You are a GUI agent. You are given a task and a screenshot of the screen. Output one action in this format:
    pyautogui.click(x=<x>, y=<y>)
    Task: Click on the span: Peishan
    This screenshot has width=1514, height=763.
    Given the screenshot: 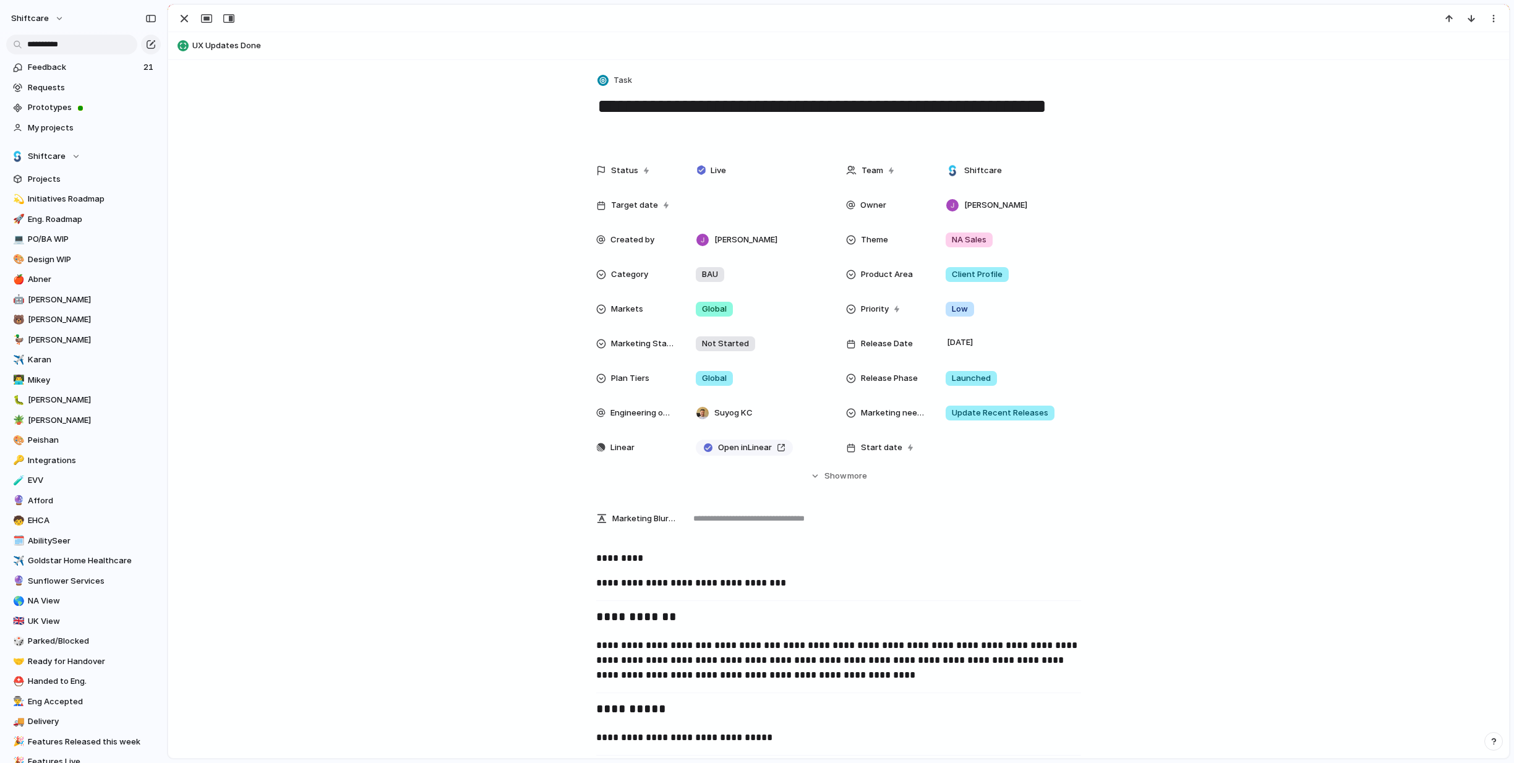 What is the action you would take?
    pyautogui.click(x=92, y=440)
    